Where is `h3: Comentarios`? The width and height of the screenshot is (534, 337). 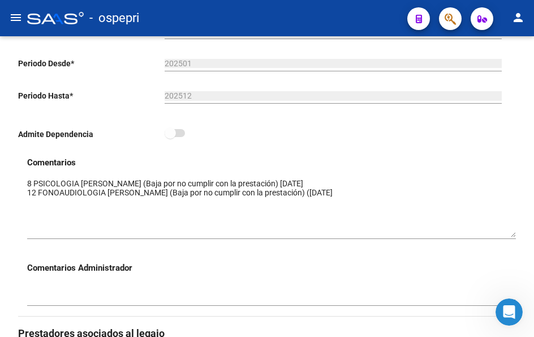 h3: Comentarios is located at coordinates (272, 162).